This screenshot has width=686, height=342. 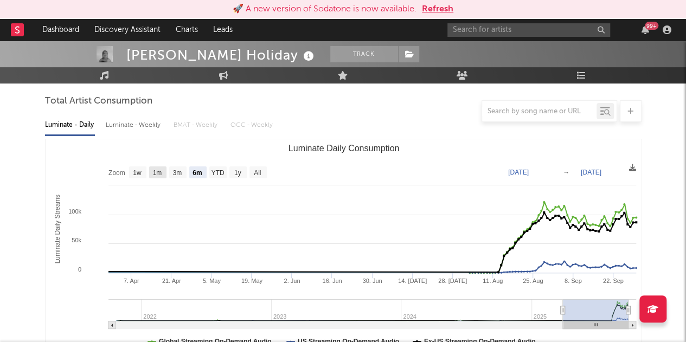 What do you see at coordinates (131, 281) in the screenshot?
I see `text: 7. Apr` at bounding box center [131, 281].